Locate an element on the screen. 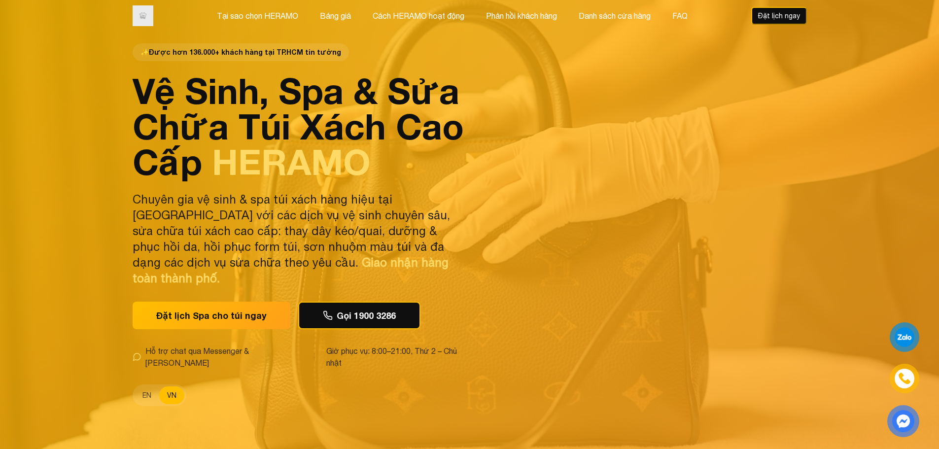 The image size is (939, 449). span: Giao nhận hàng toàn thành phố. is located at coordinates (290, 270).